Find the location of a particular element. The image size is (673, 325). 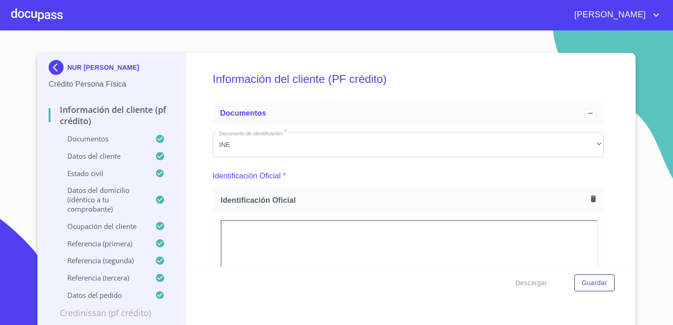

p: Estado Civil is located at coordinates (102, 173).